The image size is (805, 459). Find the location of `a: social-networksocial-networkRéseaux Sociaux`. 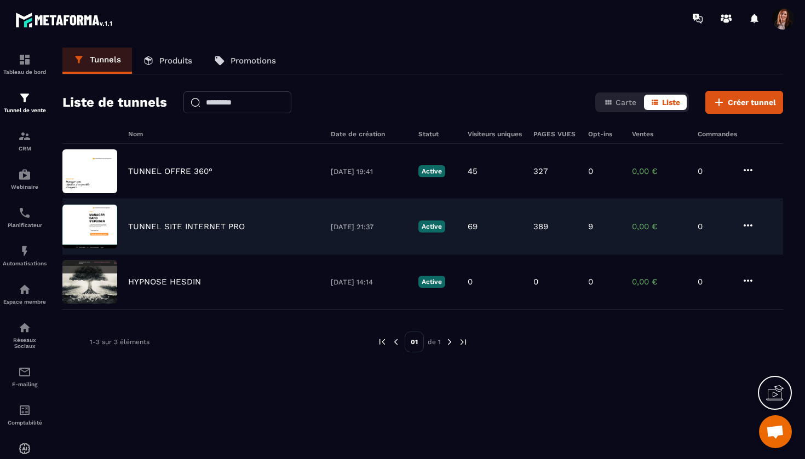

a: social-networksocial-networkRéseaux Sociaux is located at coordinates (25, 335).